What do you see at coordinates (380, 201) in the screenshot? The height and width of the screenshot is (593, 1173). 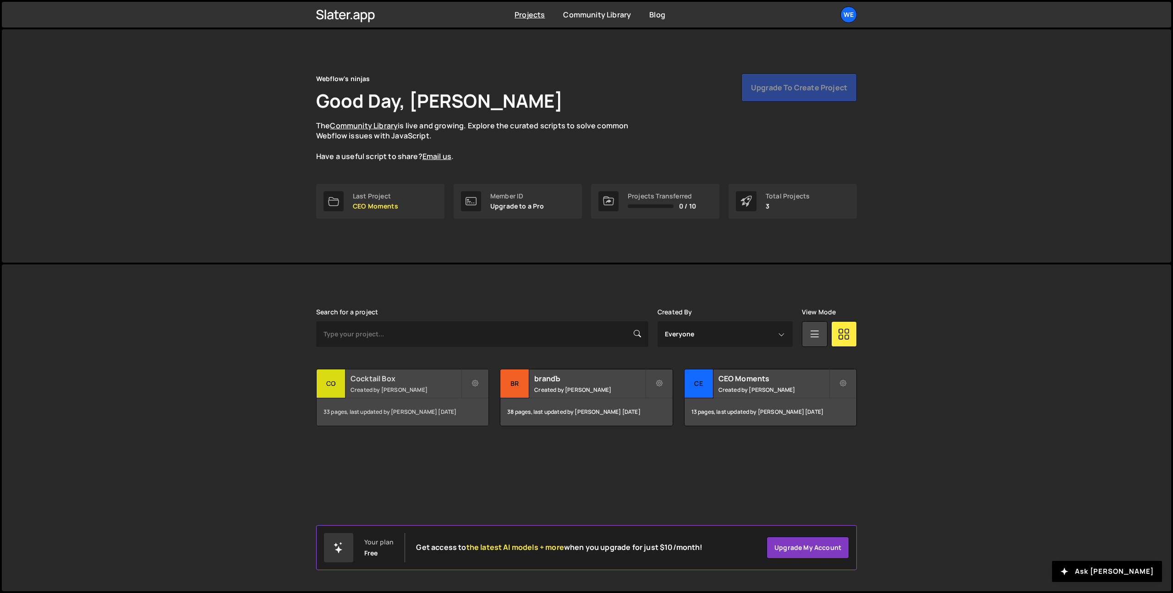 I see `a: Last Project CEO Moments` at bounding box center [380, 201].